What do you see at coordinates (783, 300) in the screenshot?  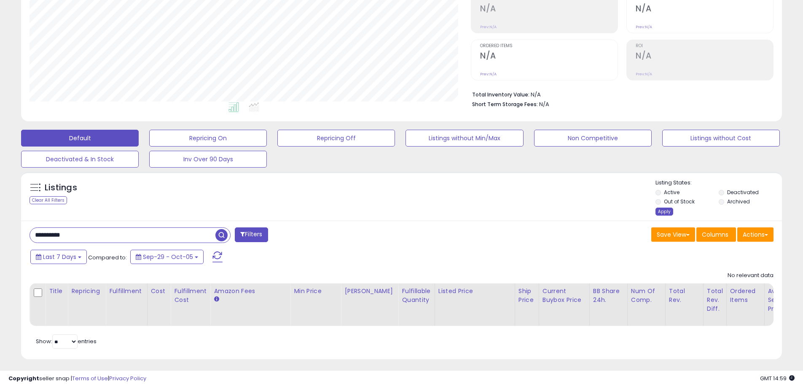 I see `div: Avg Selling Price` at bounding box center [783, 300].